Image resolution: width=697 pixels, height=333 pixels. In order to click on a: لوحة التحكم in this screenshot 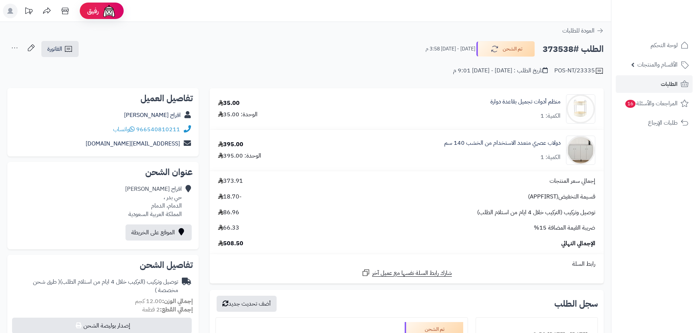, I will do `click(654, 45)`.